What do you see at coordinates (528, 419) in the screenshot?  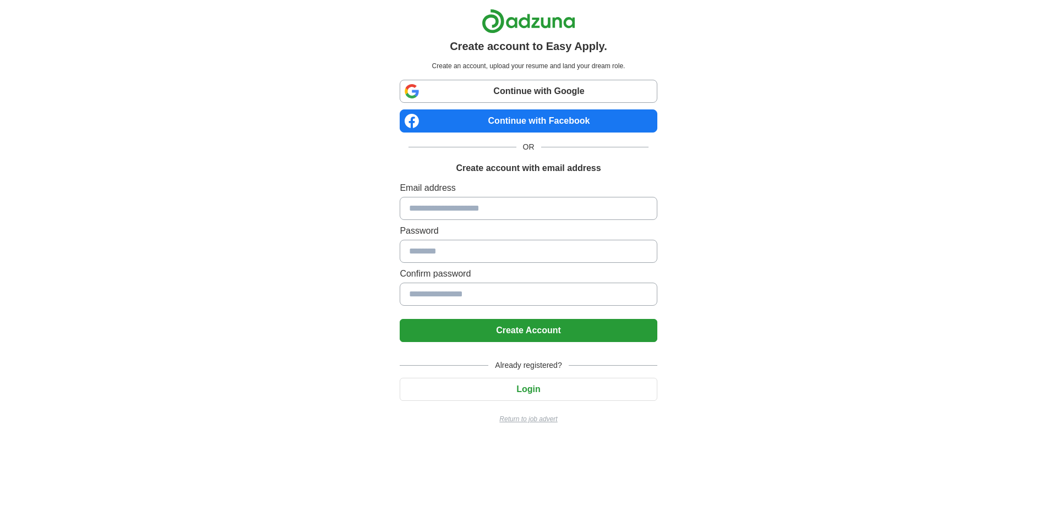 I see `p: Return to job advert` at bounding box center [528, 419].